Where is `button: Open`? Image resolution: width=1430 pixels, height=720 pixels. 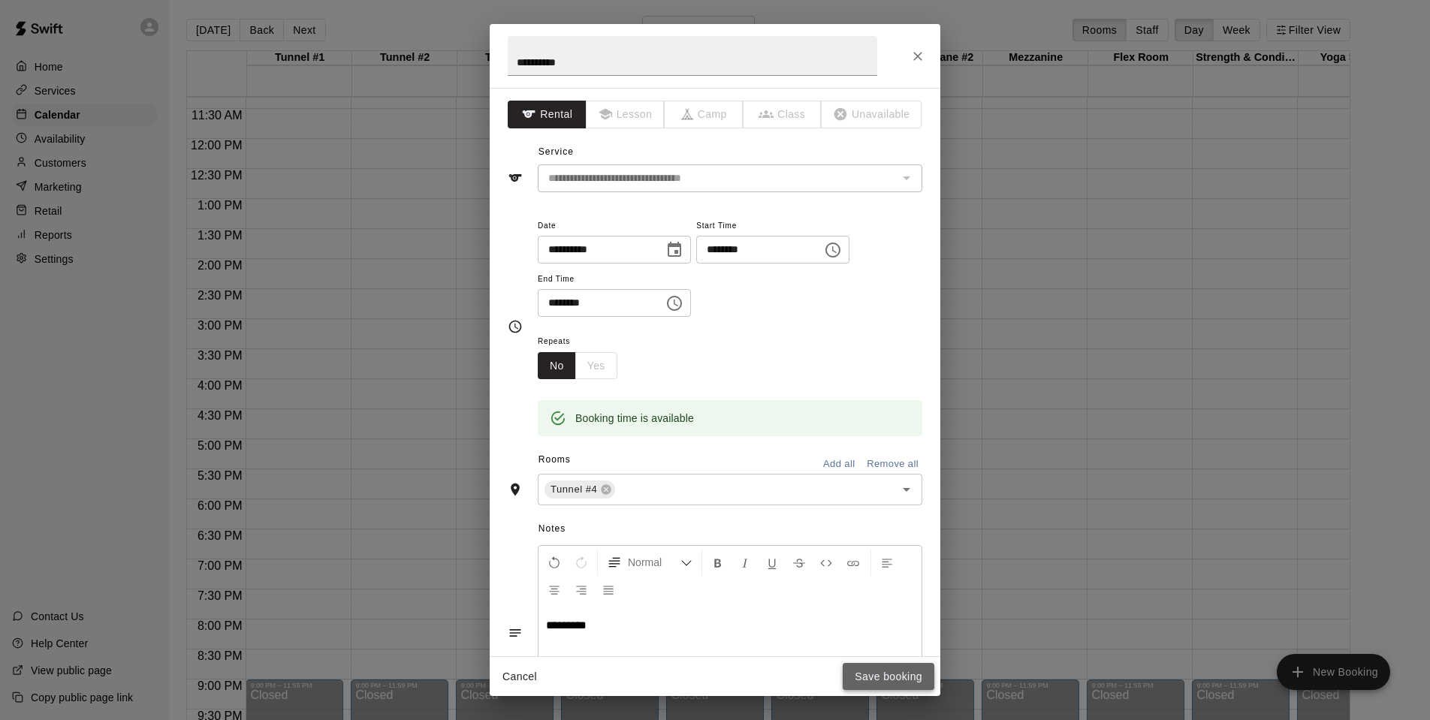 button: Open is located at coordinates (907, 490).